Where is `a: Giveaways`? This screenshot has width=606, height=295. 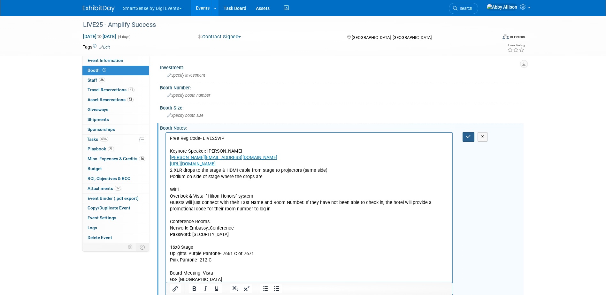
a: Giveaways is located at coordinates (116, 110).